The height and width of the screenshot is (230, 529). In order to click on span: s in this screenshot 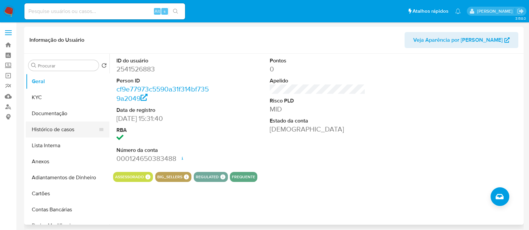, I will do `click(165, 11)`.